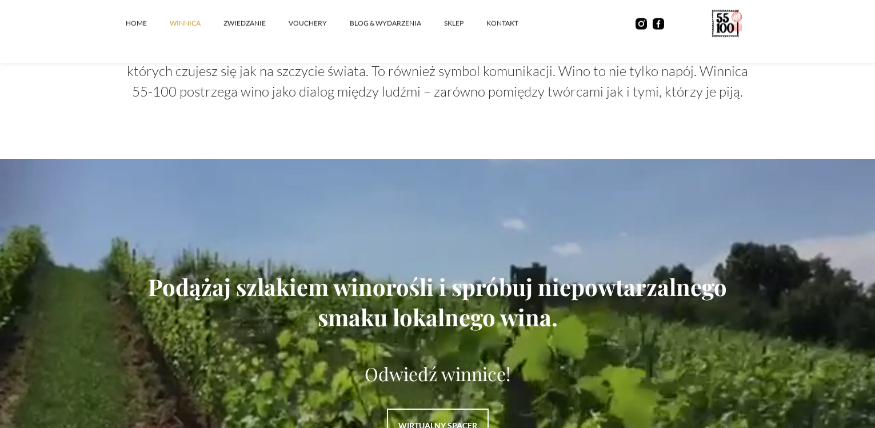 The height and width of the screenshot is (428, 875). I want to click on a: winnica, so click(197, 23).